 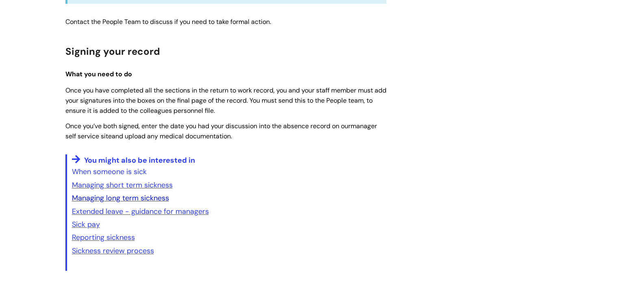 What do you see at coordinates (168, 22) in the screenshot?
I see `span: Contact the People Team to discuss if you need to take formal action.` at bounding box center [168, 22].